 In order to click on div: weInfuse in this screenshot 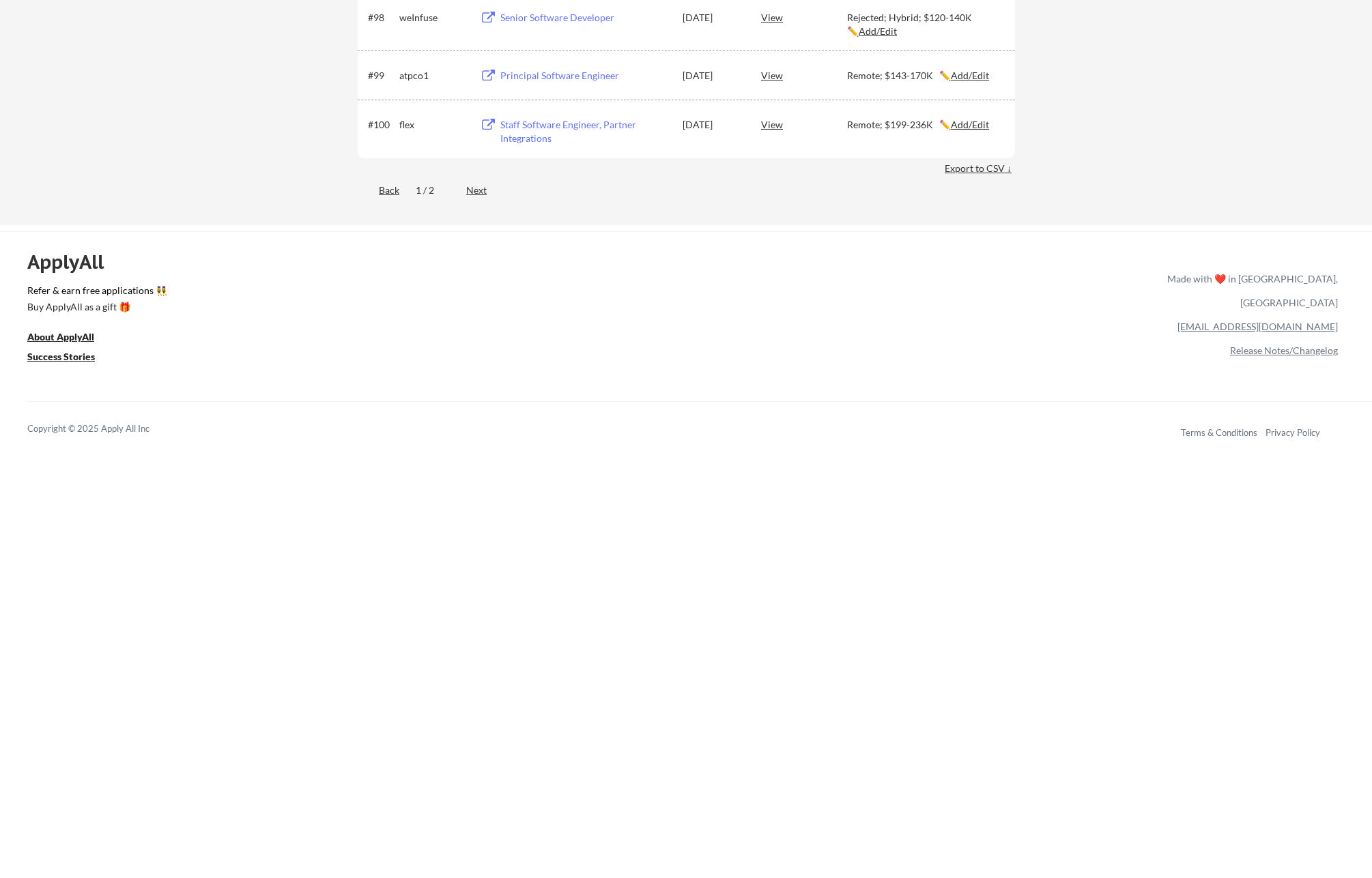, I will do `click(433, 17)`.